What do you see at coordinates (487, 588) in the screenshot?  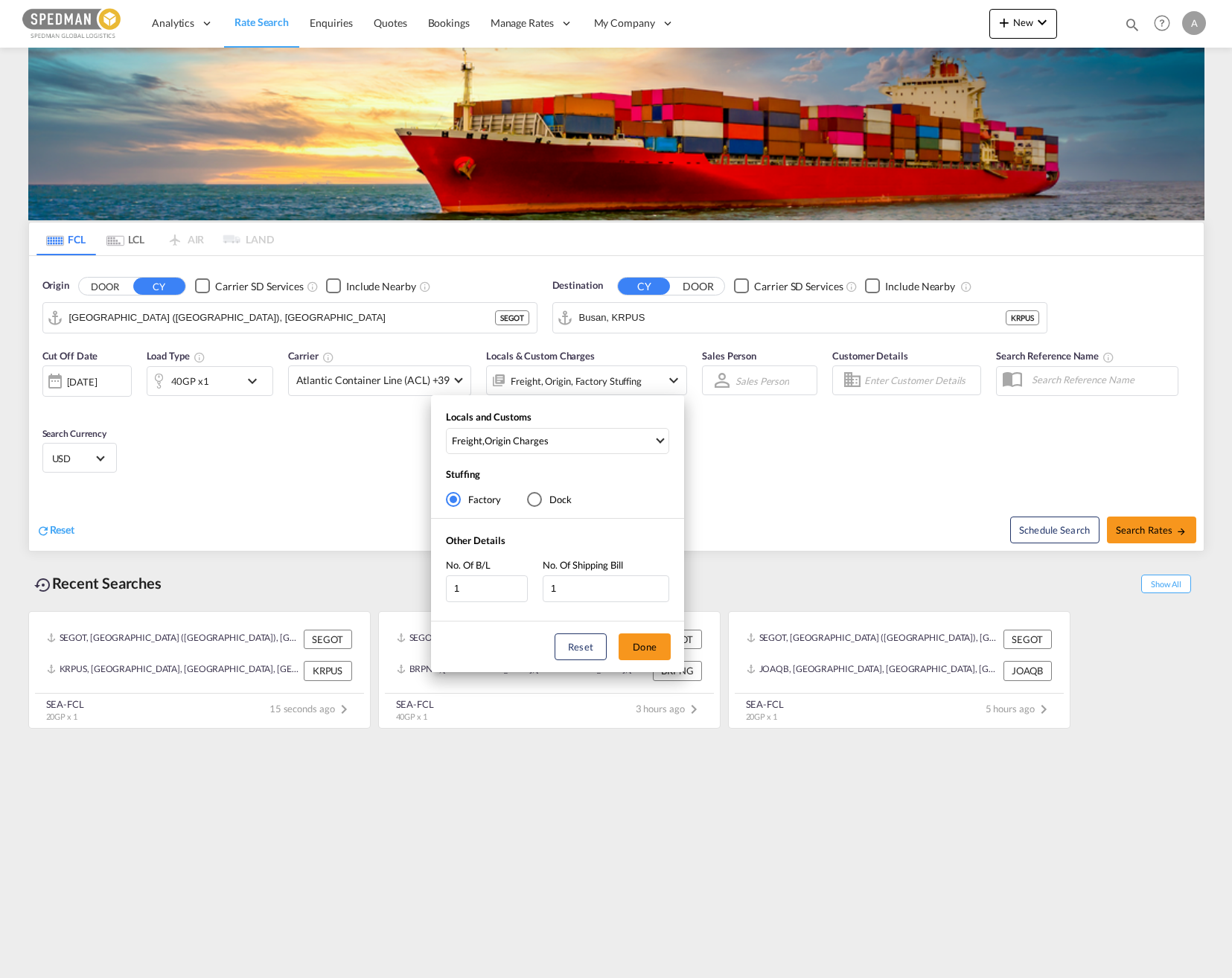 I see `input: No. Of B/L` at bounding box center [487, 588].